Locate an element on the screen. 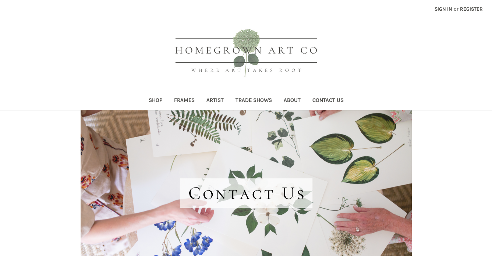 The height and width of the screenshot is (256, 492). a: Trade Shows is located at coordinates (254, 101).